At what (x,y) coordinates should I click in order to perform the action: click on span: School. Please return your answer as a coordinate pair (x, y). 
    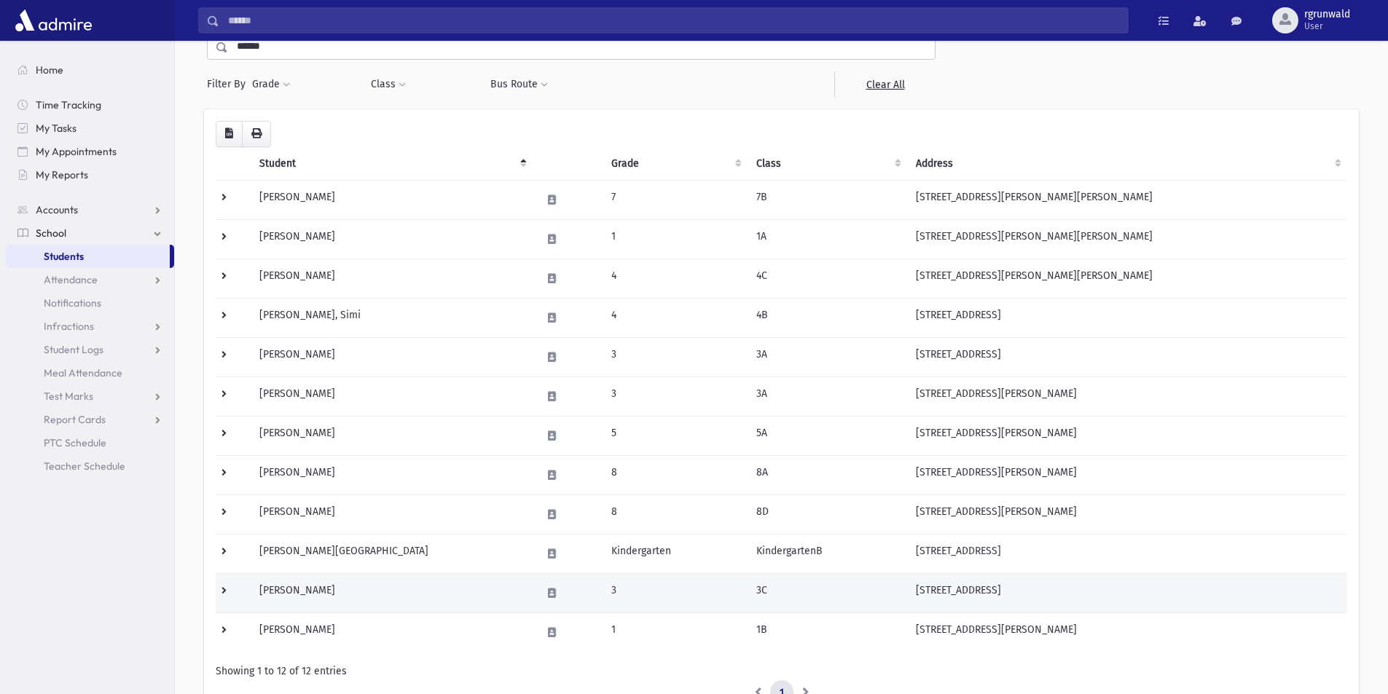
    Looking at the image, I should click on (51, 233).